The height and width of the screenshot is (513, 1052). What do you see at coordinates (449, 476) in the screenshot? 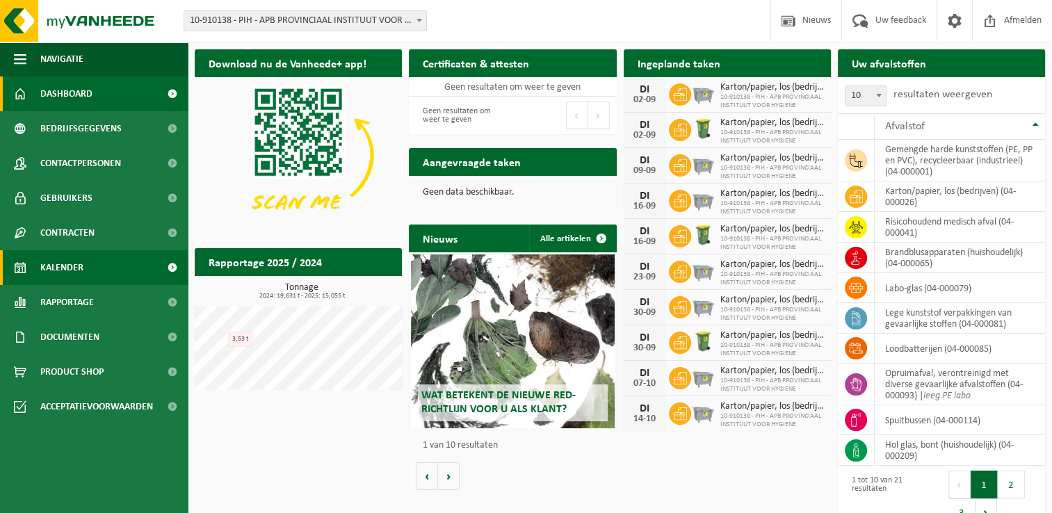
I see `button: Volgende` at bounding box center [449, 476].